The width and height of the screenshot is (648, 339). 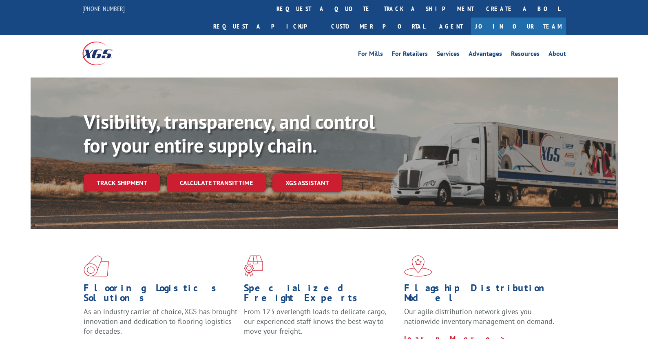 What do you see at coordinates (479, 316) in the screenshot?
I see `span: Our agile distribution network gives you nationwide inventory management on demand.` at bounding box center [479, 316].